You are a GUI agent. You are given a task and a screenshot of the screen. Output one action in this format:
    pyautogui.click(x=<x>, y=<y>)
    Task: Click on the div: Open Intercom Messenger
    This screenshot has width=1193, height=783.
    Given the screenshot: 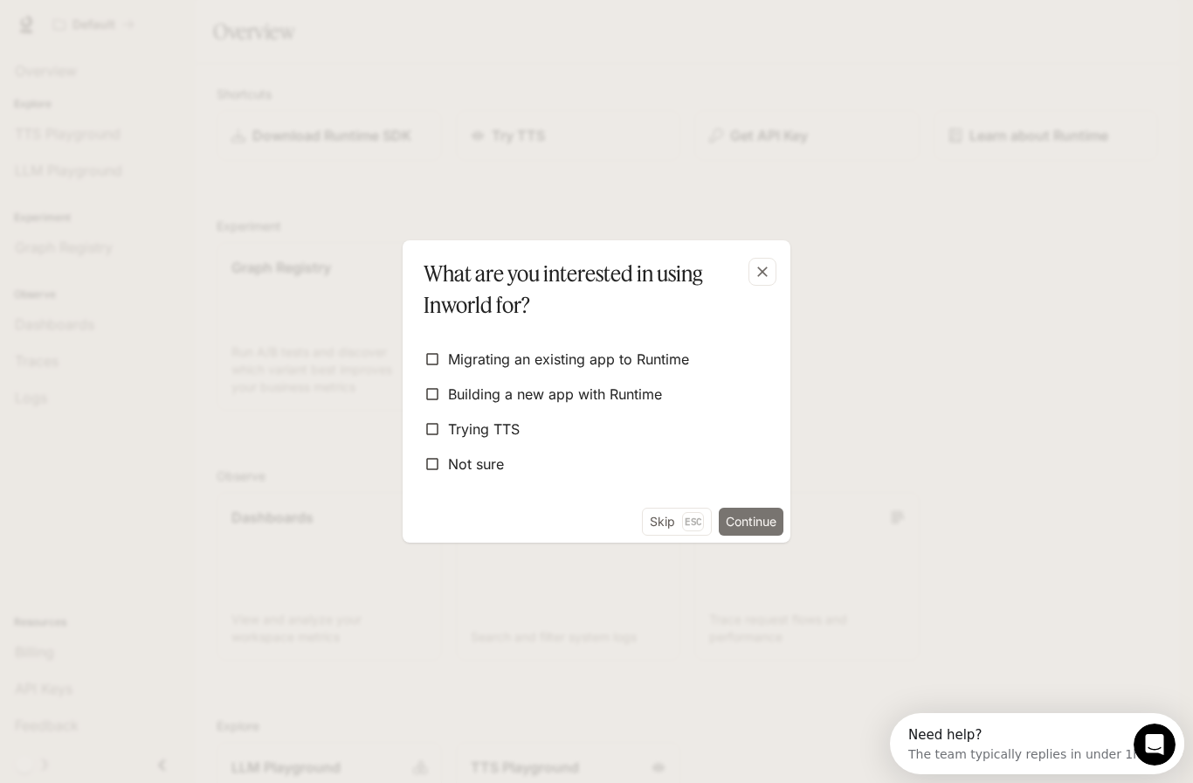 What is the action you would take?
    pyautogui.click(x=155, y=31)
    